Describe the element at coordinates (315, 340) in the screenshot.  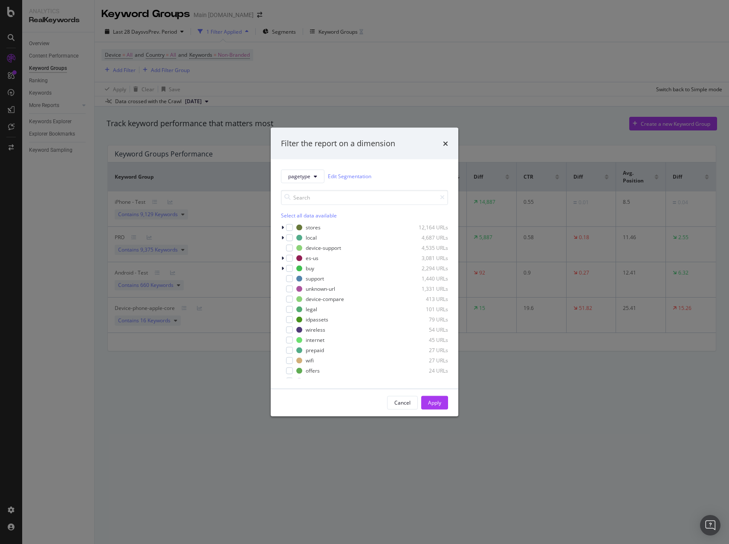
I see `div: internet` at that location.